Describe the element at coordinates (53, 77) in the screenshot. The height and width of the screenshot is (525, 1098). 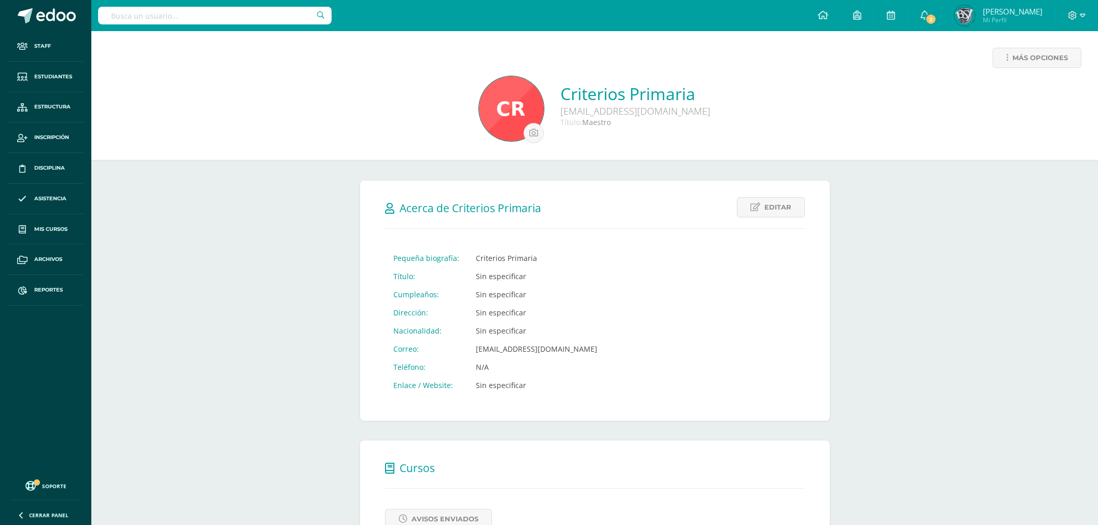
I see `span: Estudiantes` at that location.